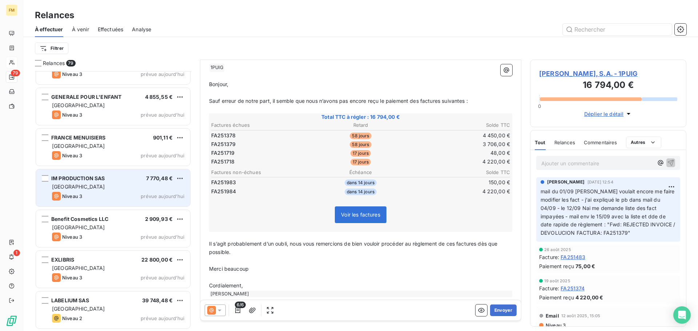 This screenshot has height=331, width=698. What do you see at coordinates (461, 182) in the screenshot?
I see `td: 150,00 €` at bounding box center [461, 182].